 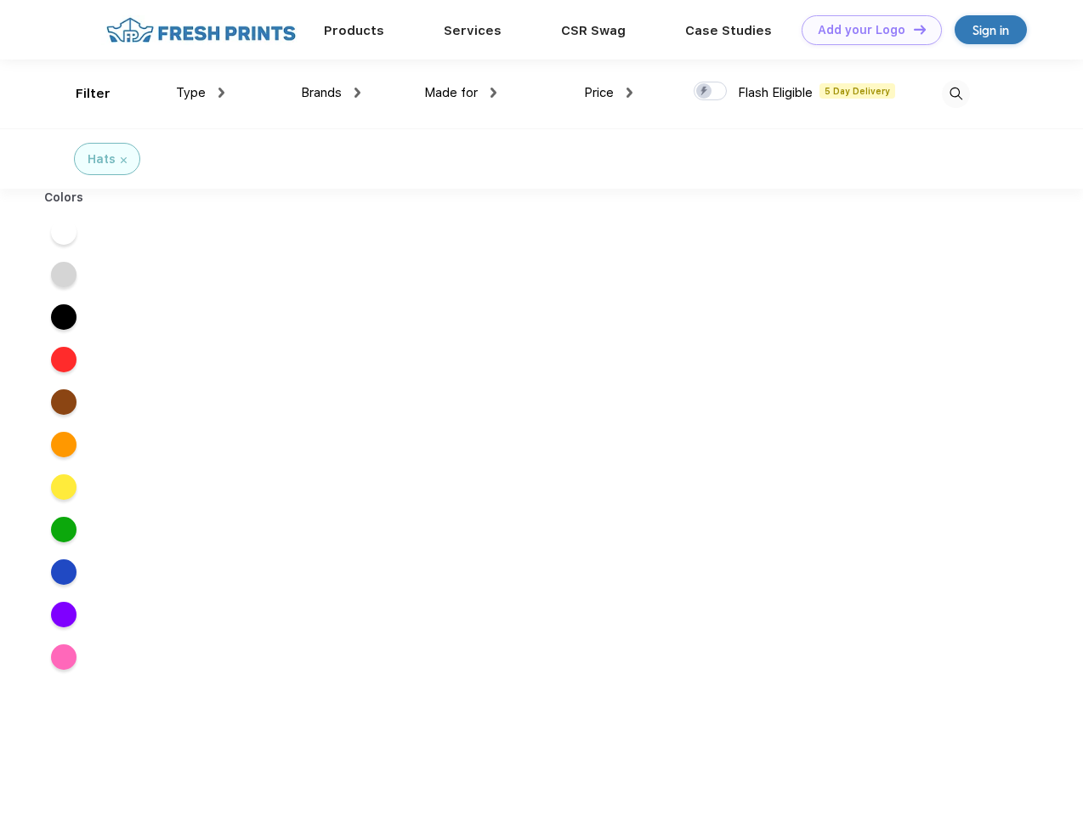 I want to click on div: Sign in, so click(x=991, y=30).